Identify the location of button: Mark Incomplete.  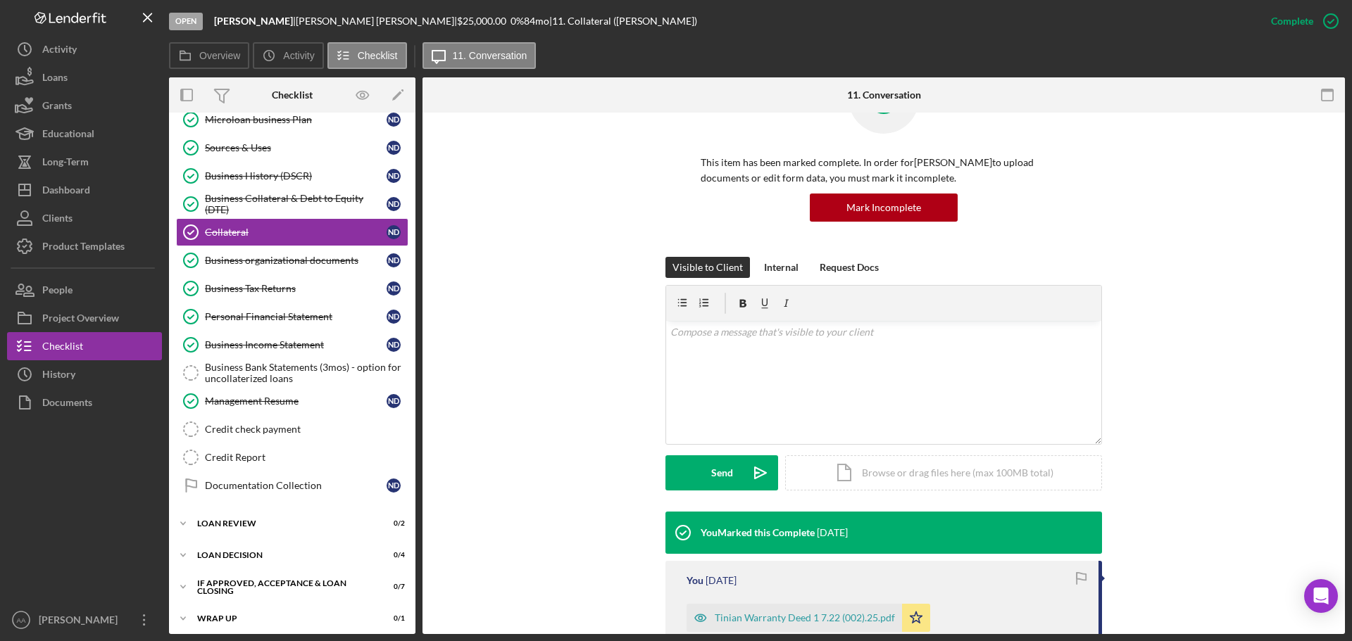
(884, 208).